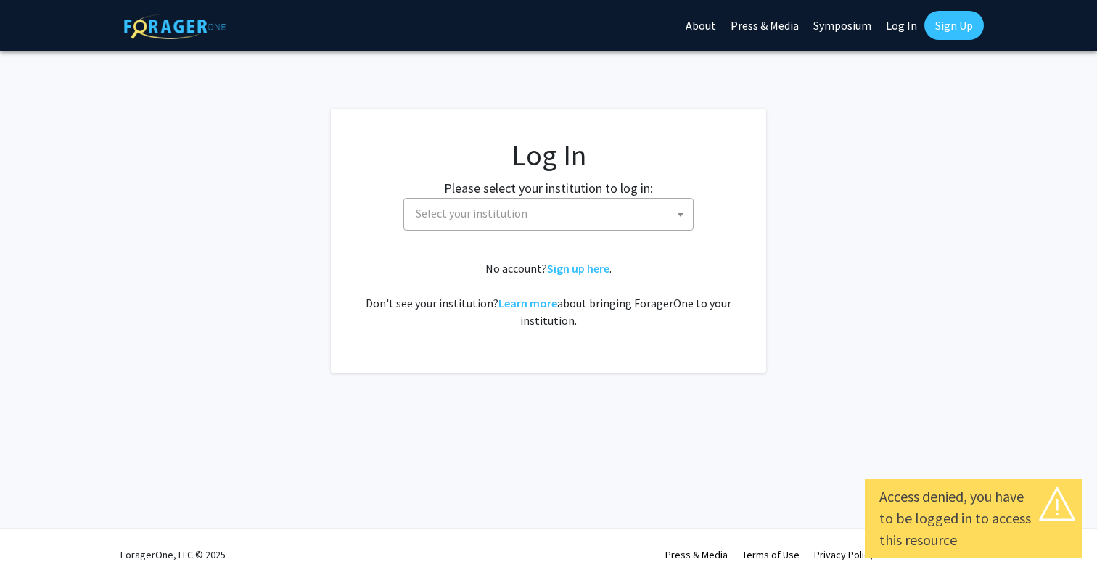 The image size is (1097, 580). I want to click on a: Press & Media, so click(697, 555).